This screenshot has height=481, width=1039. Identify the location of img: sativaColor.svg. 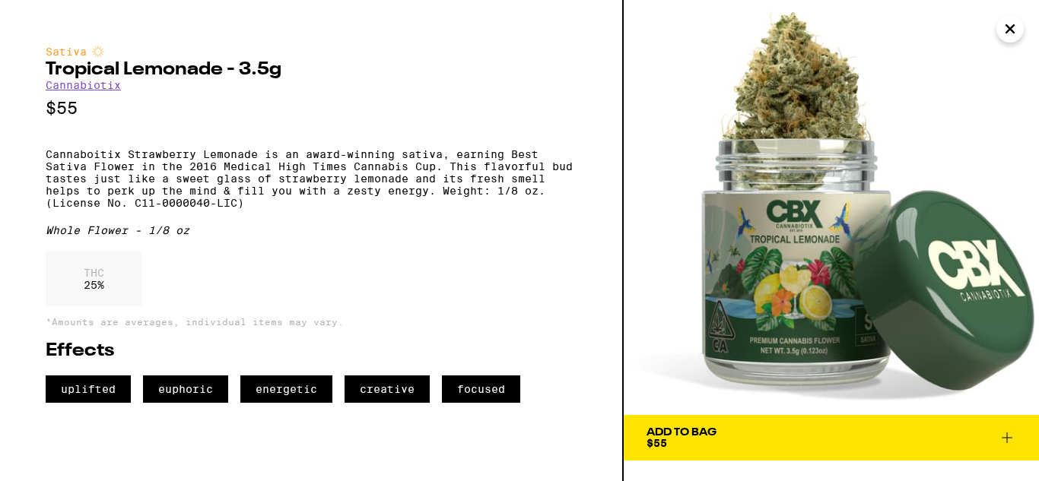
(98, 52).